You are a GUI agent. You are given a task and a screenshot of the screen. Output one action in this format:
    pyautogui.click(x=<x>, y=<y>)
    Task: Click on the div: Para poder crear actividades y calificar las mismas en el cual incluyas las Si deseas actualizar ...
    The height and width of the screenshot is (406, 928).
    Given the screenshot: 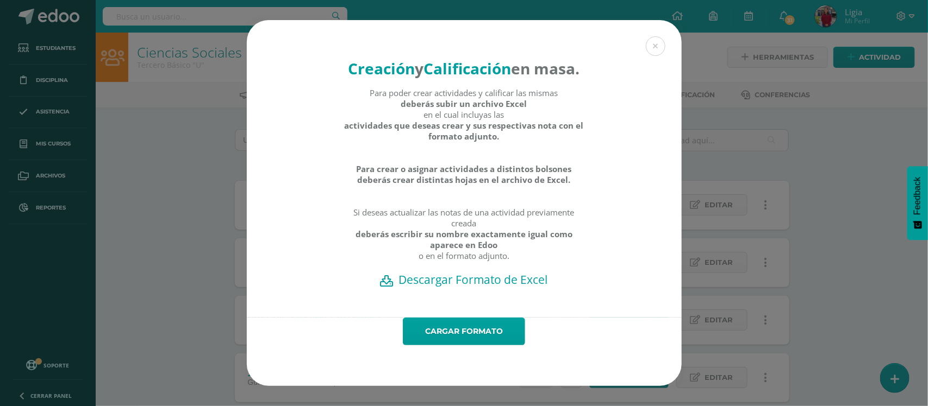 What is the action you would take?
    pyautogui.click(x=463, y=180)
    